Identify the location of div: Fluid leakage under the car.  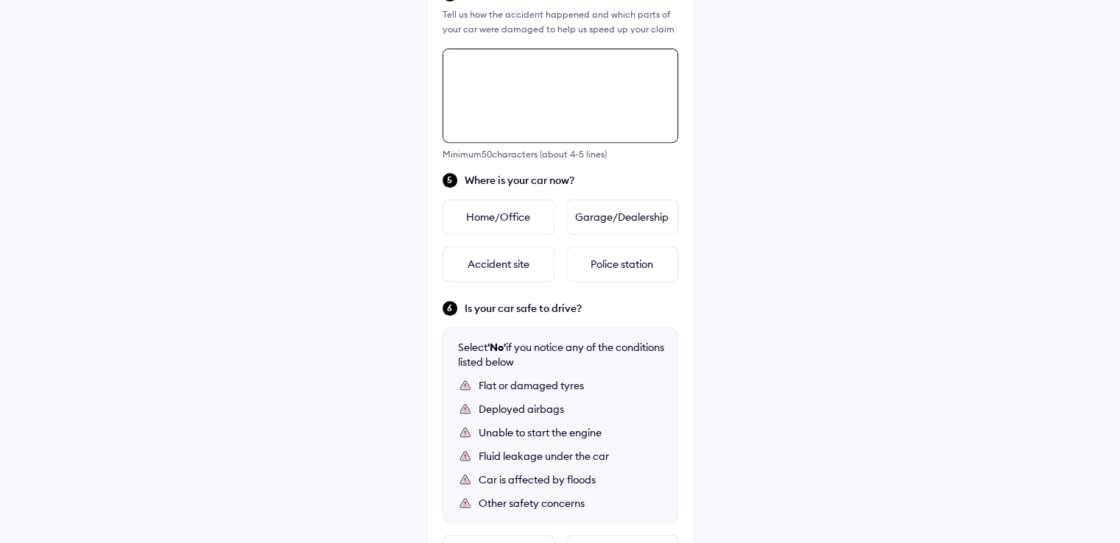
(571, 456).